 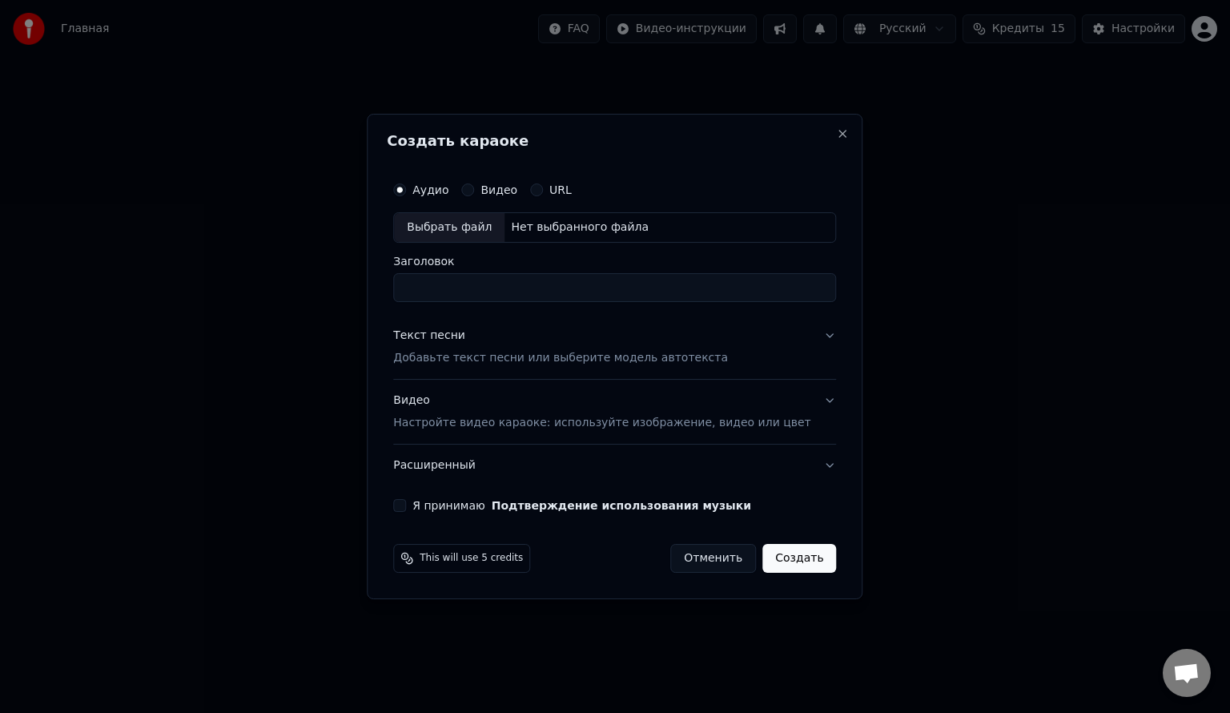 I want to click on div: Видео, so click(x=602, y=412).